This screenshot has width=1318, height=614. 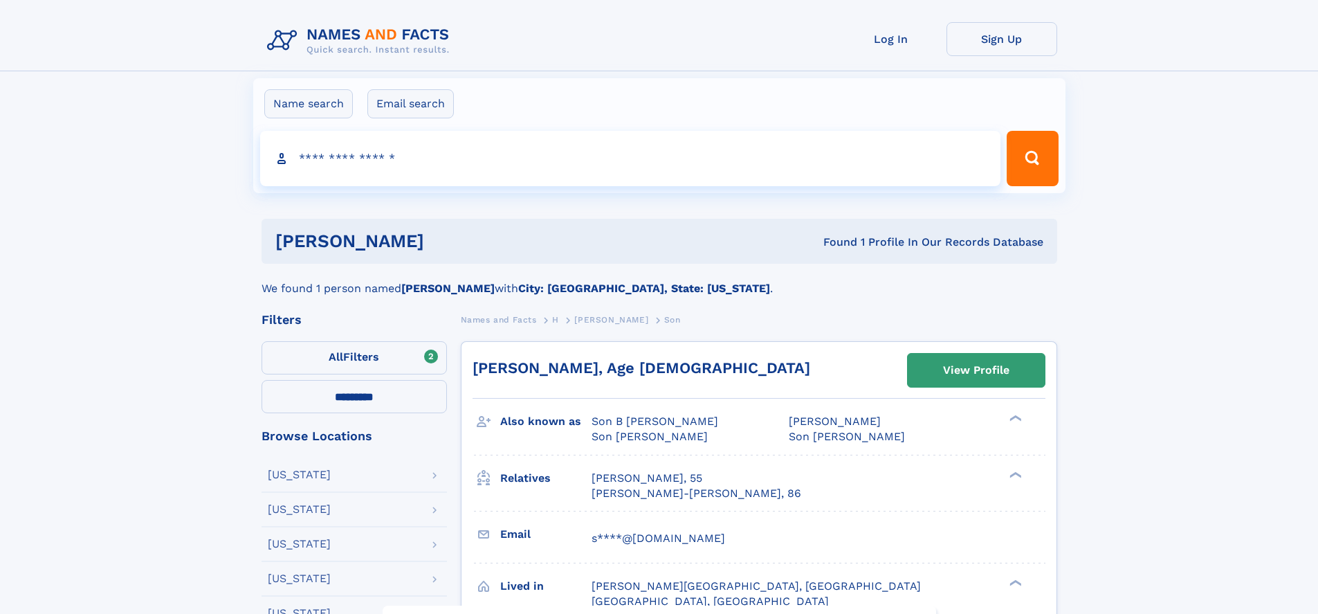 I want to click on h3: Lived in, so click(x=546, y=586).